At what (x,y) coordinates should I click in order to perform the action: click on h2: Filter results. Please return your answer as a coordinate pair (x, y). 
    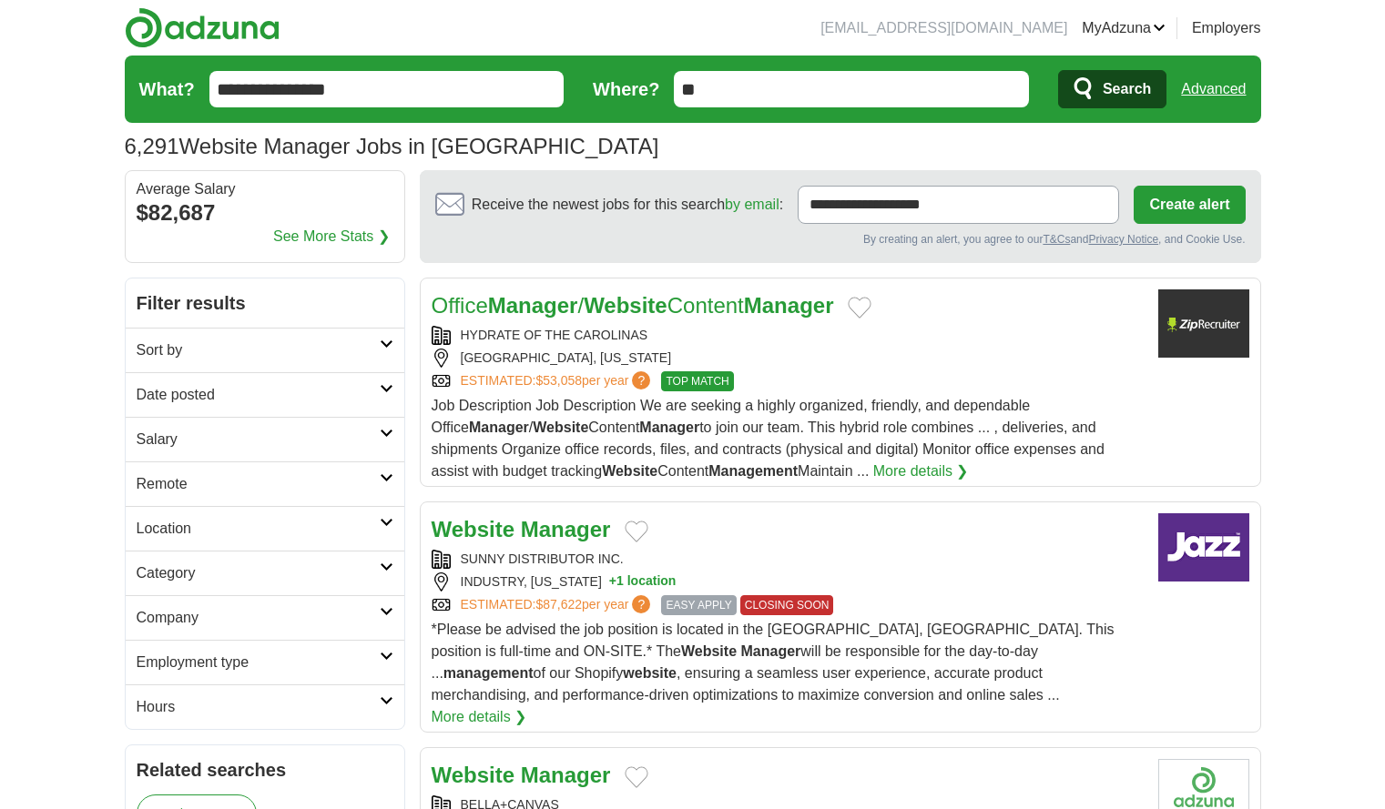
    Looking at the image, I should click on (265, 303).